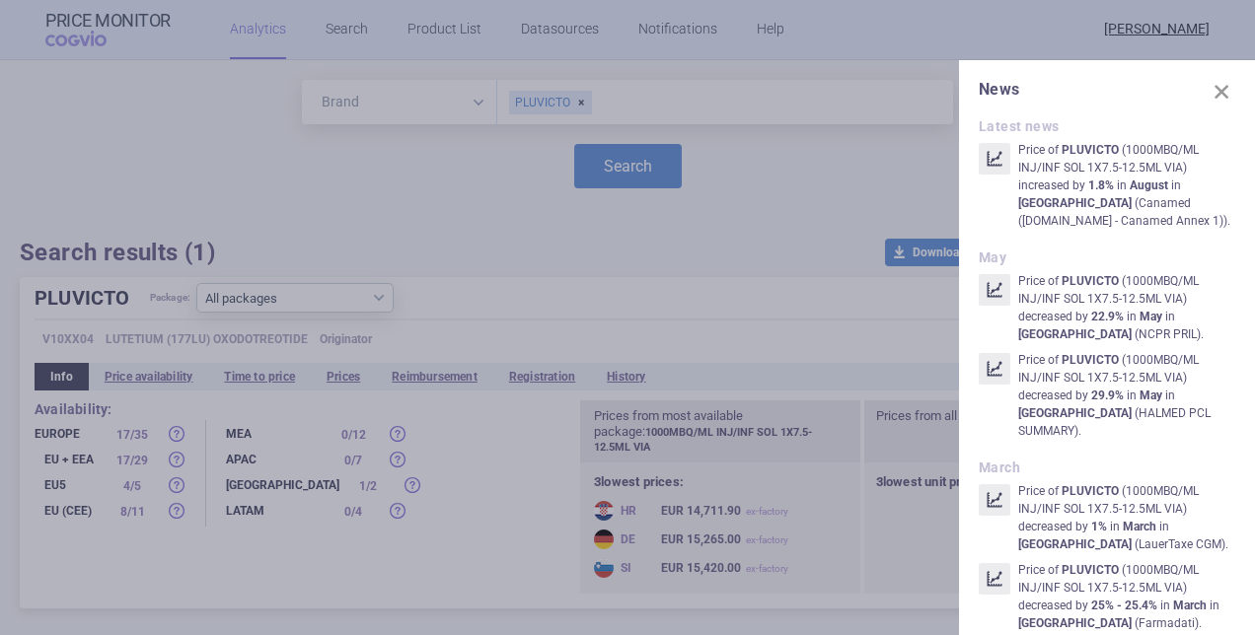  What do you see at coordinates (1107, 317) in the screenshot?
I see `strong: 22.9%` at bounding box center [1107, 317].